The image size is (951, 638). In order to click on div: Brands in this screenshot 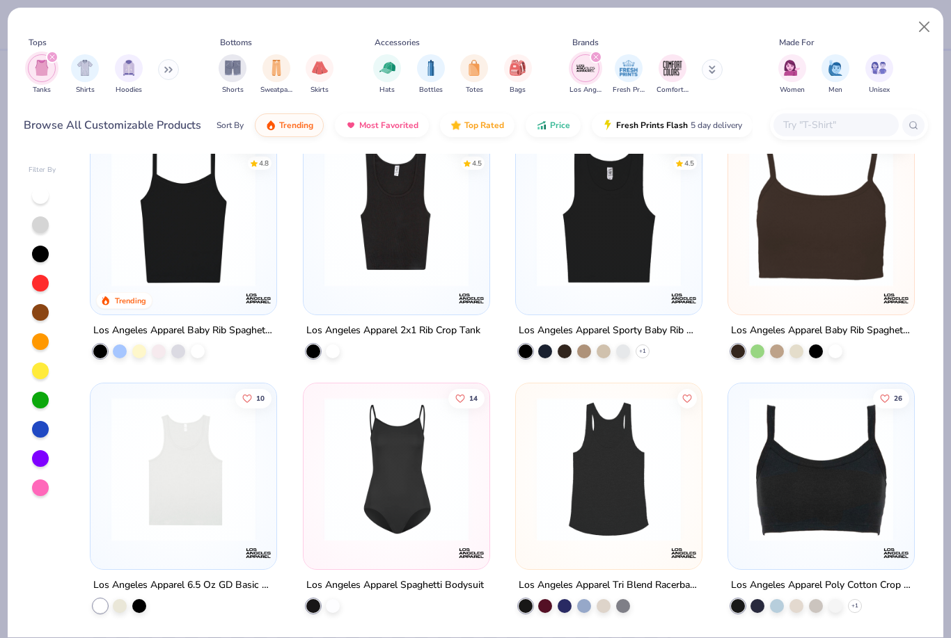, I will do `click(585, 42)`.